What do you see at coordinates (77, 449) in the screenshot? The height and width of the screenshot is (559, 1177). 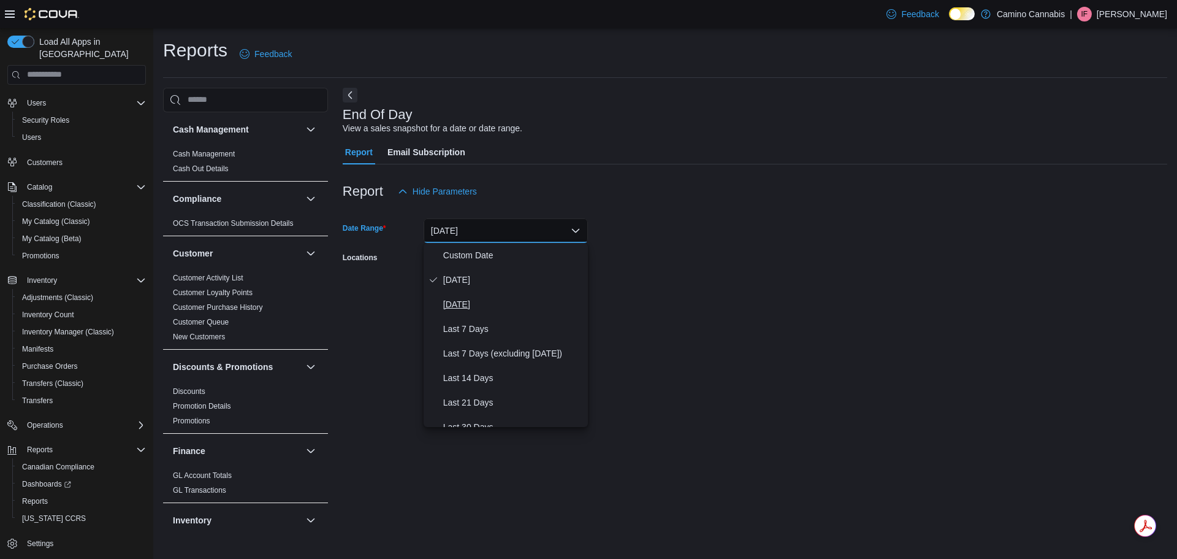 I see `button: Reports` at bounding box center [77, 449].